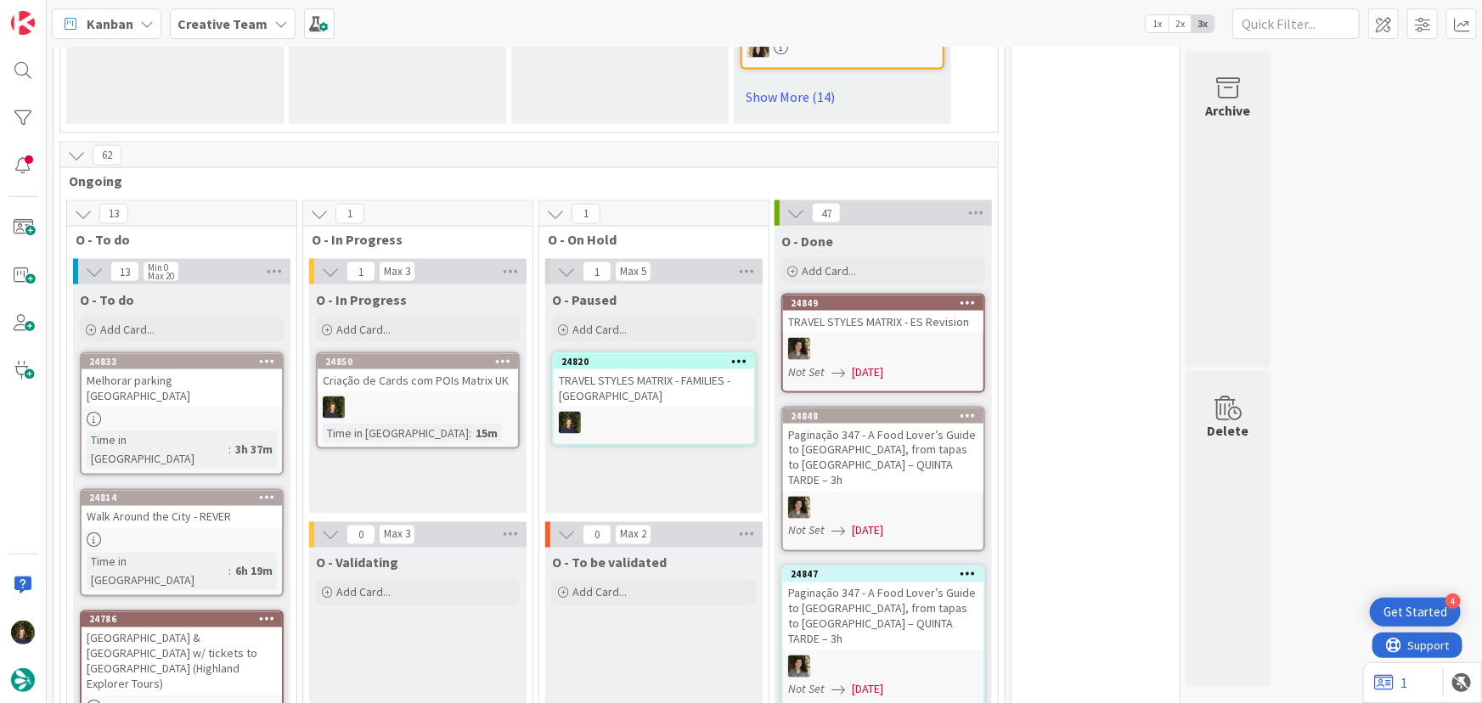 This screenshot has height=703, width=1482. Describe the element at coordinates (1180, 24) in the screenshot. I see `span: 2x` at that location.